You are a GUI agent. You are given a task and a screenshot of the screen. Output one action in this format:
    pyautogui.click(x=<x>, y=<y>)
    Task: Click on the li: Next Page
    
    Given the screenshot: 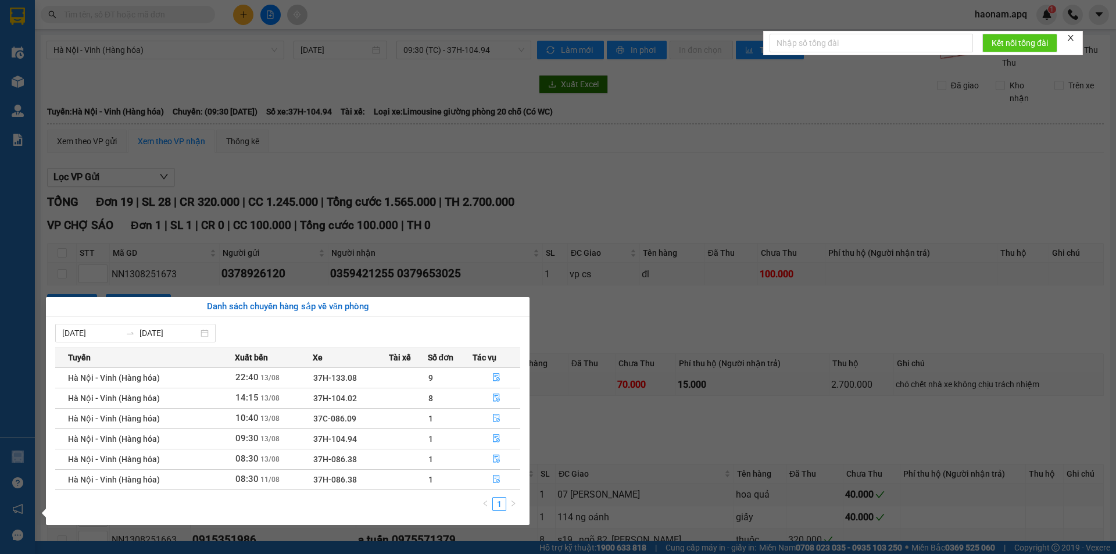 What is the action you would take?
    pyautogui.click(x=513, y=504)
    